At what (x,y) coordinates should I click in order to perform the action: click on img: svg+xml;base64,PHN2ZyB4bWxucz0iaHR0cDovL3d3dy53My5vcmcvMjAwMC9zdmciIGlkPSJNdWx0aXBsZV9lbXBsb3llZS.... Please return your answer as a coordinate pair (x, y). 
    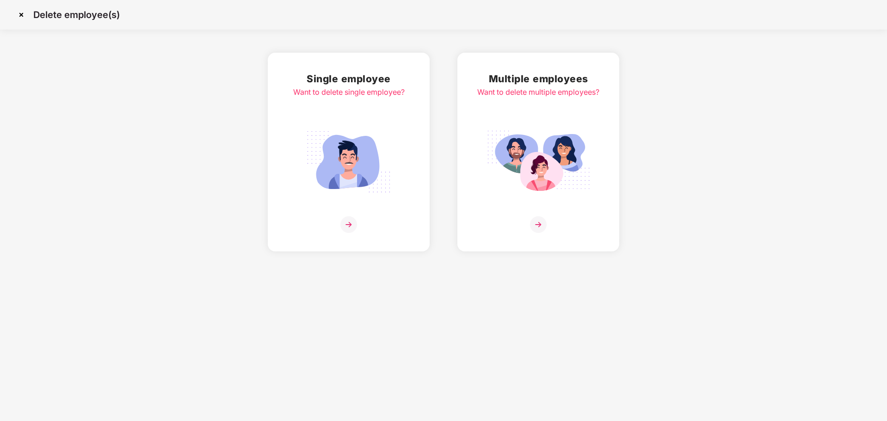
    Looking at the image, I should click on (539, 162).